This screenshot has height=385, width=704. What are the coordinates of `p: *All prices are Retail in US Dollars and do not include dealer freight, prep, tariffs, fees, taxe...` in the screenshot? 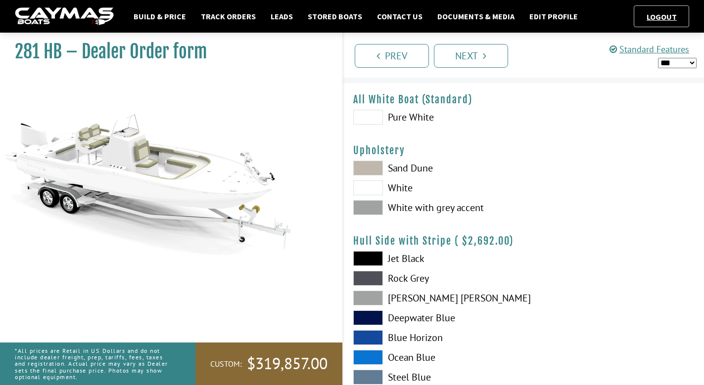 It's located at (94, 364).